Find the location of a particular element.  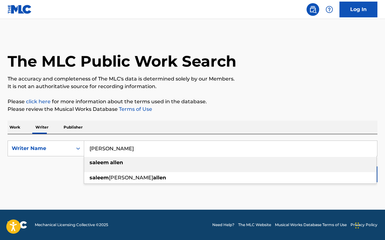

p: Please for more information about the terms used in the database. is located at coordinates (192, 102).